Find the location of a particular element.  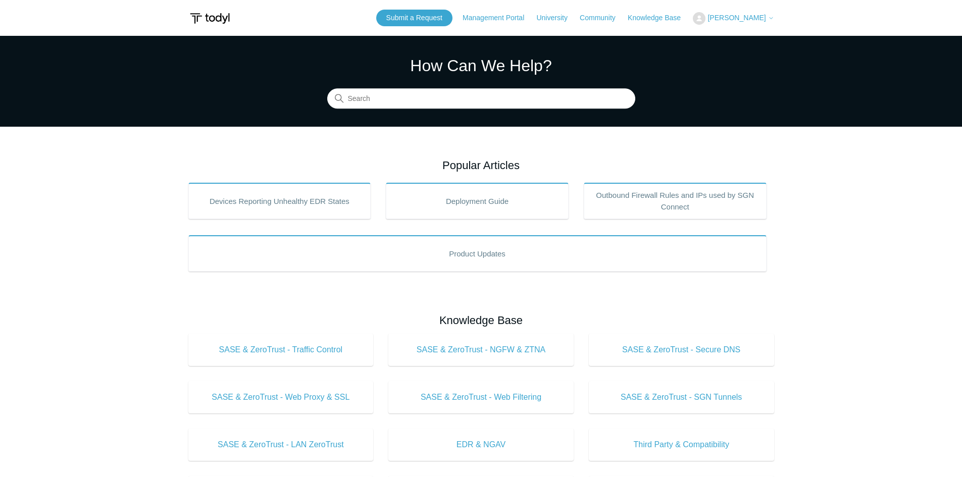

span: SASE & ZeroTrust - SGN Tunnels is located at coordinates (681, 397).